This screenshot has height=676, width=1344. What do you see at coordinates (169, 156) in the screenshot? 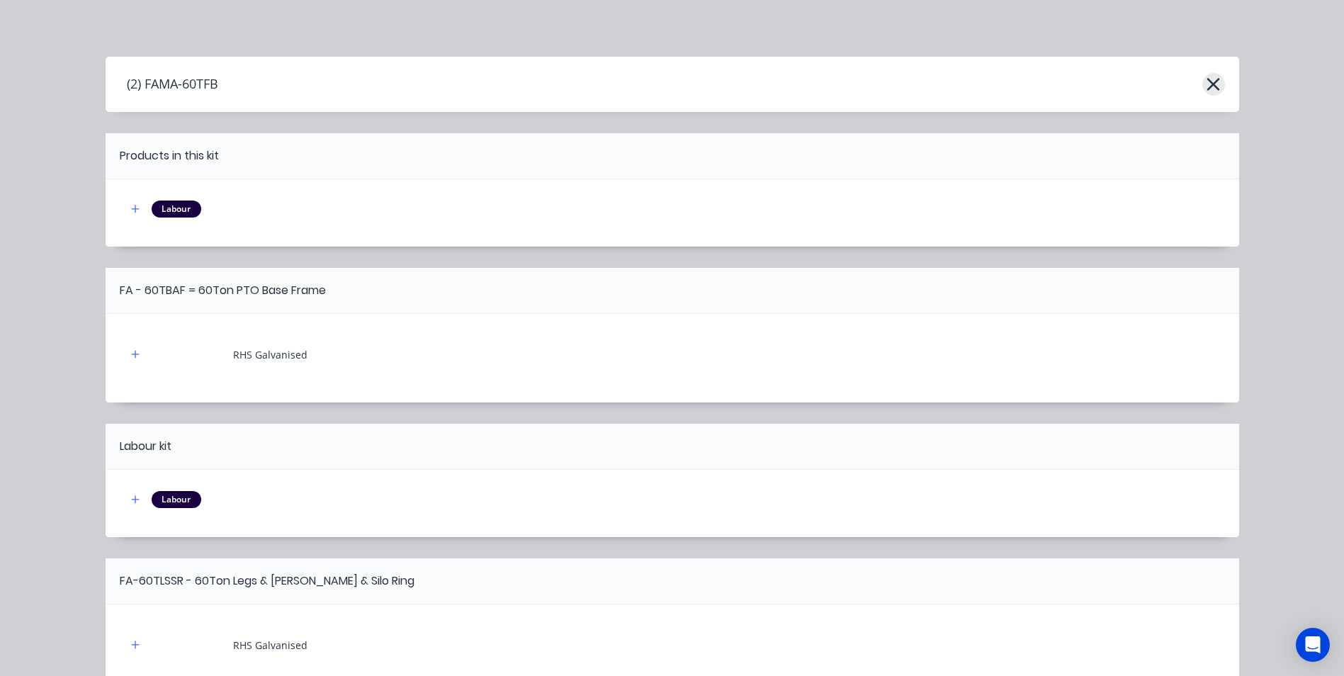
I see `div: Products in this kit` at bounding box center [169, 156].